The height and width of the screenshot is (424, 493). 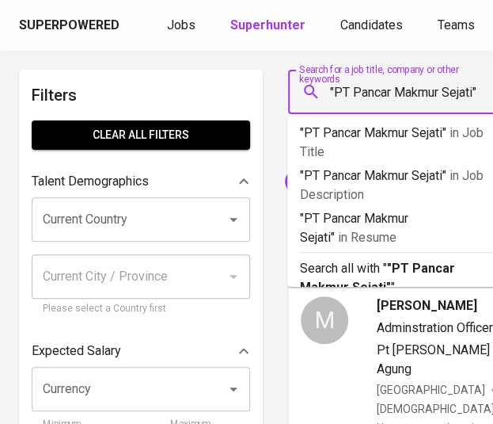 What do you see at coordinates (367, 237) in the screenshot?
I see `span: in Resume` at bounding box center [367, 237].